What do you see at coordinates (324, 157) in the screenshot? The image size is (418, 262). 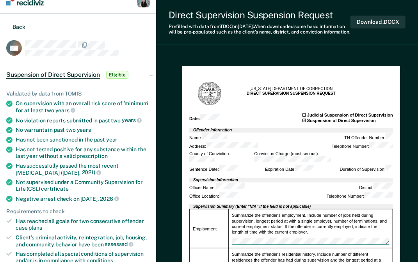 I see `div: Conviction Charge (most serious) :` at bounding box center [324, 157].